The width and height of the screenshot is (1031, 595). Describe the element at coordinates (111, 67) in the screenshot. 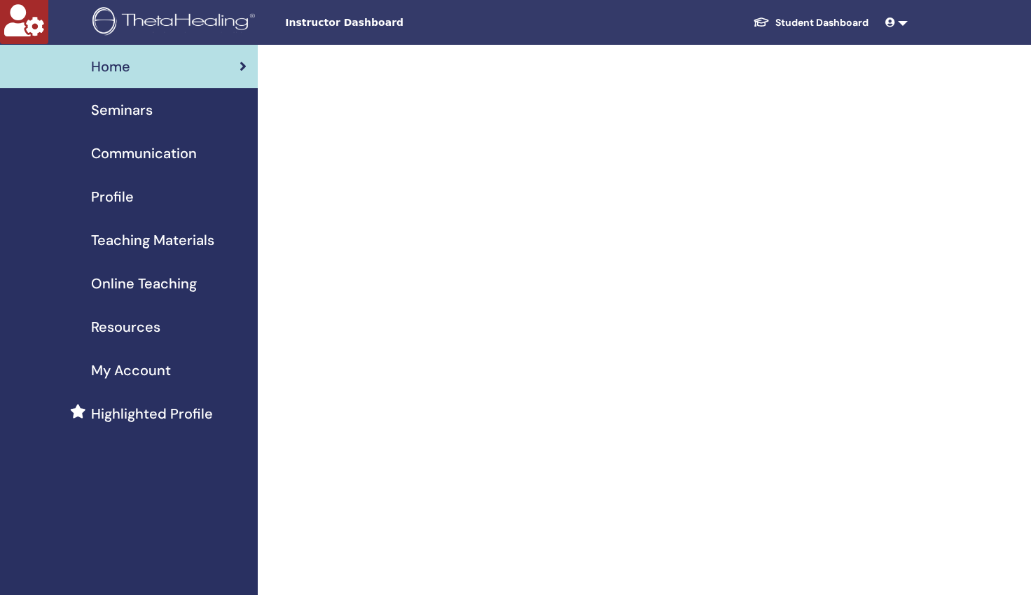

I see `span: Home` at that location.